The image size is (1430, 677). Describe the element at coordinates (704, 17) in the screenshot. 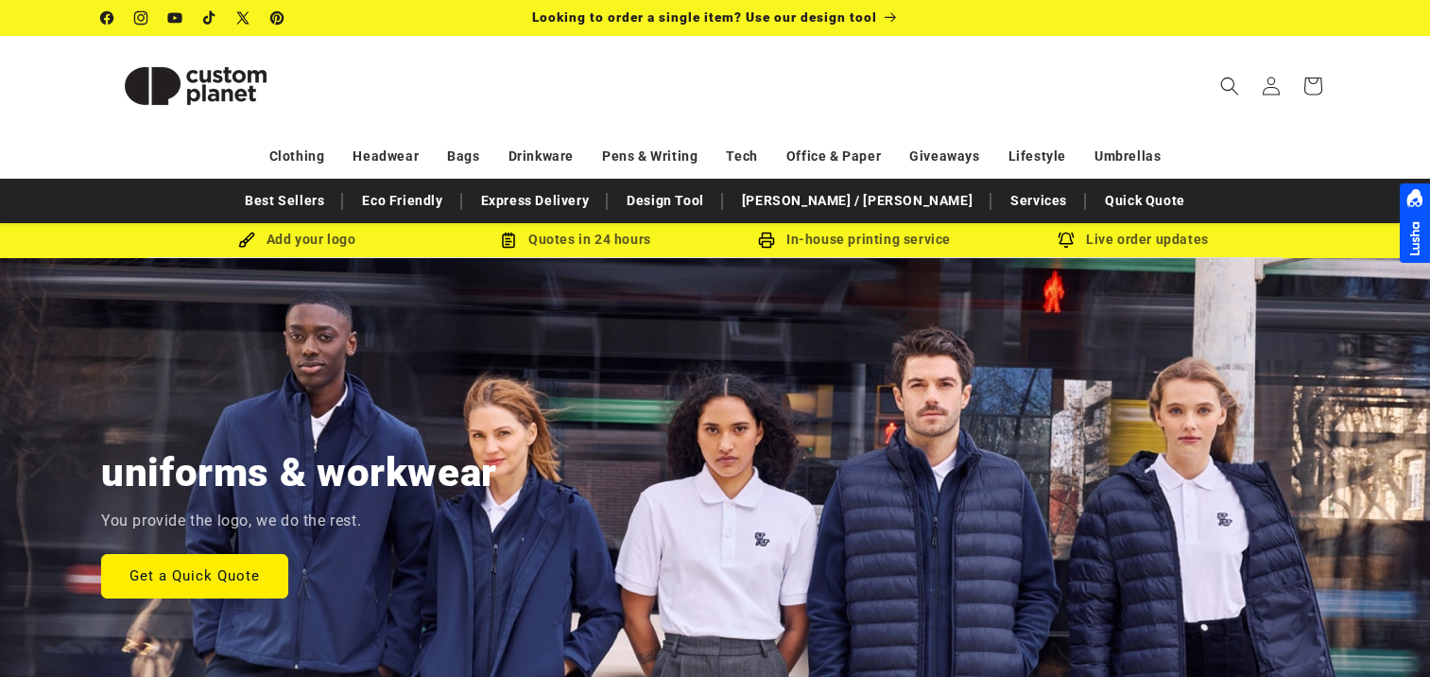

I see `span: Looking to order a single item? Use our design tool` at that location.